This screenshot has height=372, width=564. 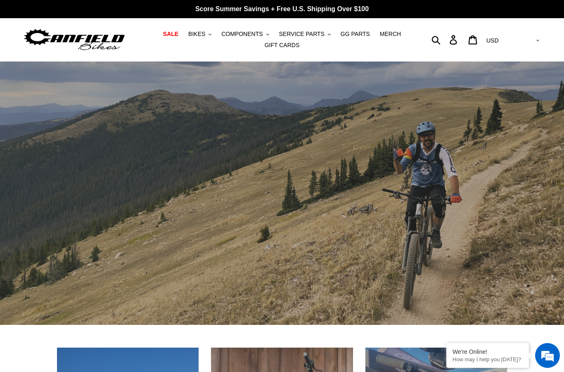 I want to click on button: COMPONENTS, so click(x=245, y=34).